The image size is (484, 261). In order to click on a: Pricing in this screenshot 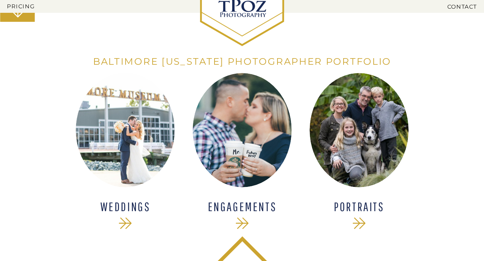, I will do `click(27, 6)`.